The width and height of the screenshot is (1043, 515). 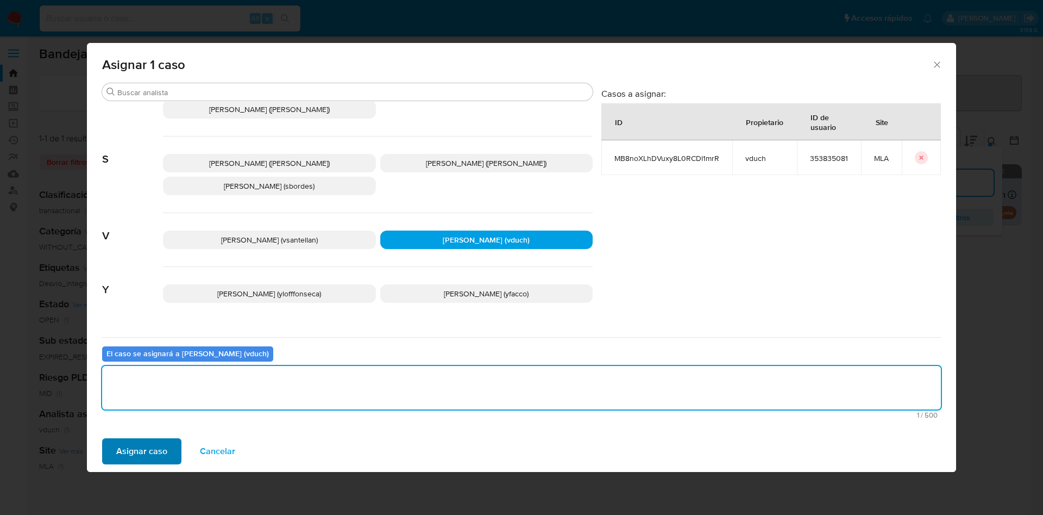 What do you see at coordinates (882, 122) in the screenshot?
I see `div: Site` at bounding box center [882, 122].